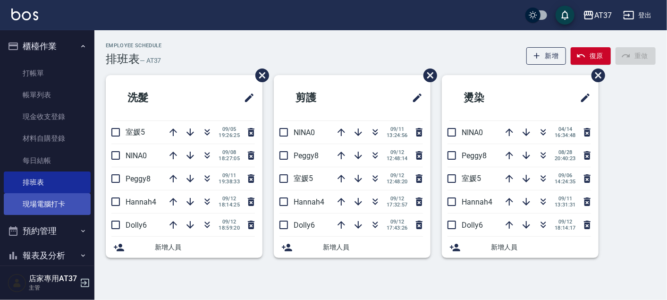  Describe the element at coordinates (47, 73) in the screenshot. I see `a: 打帳單` at that location.